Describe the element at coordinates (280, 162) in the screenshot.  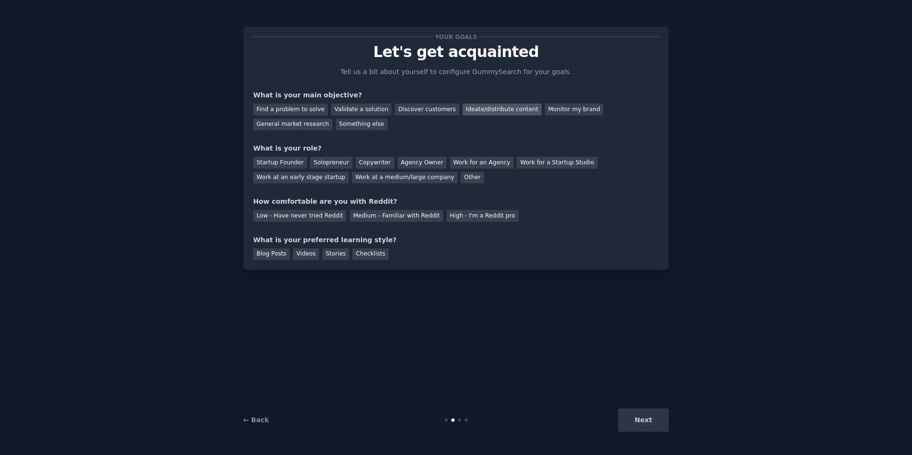
I see `div: Startup Founder` at that location.